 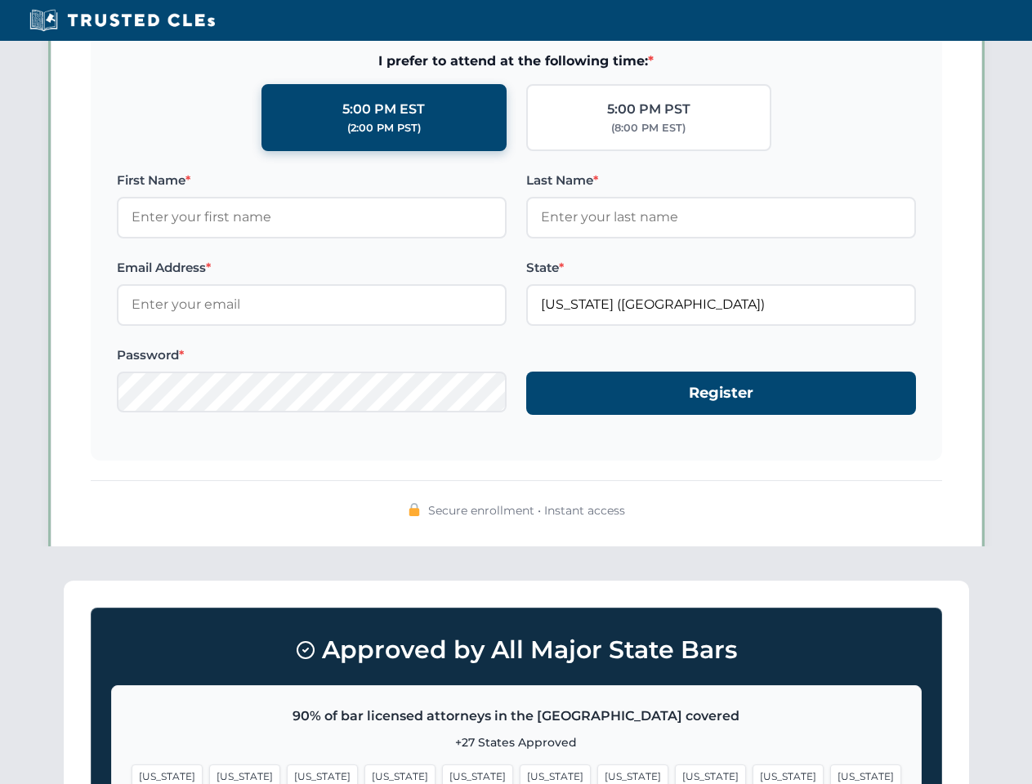 What do you see at coordinates (526, 511) in the screenshot?
I see `span: Secure enrollment • Instant access` at bounding box center [526, 511].